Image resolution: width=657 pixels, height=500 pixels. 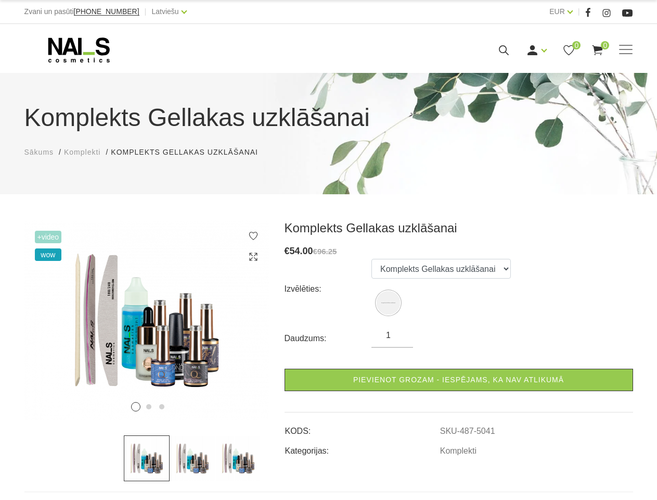 What do you see at coordinates (39, 152) in the screenshot?
I see `span: Sākums` at bounding box center [39, 152].